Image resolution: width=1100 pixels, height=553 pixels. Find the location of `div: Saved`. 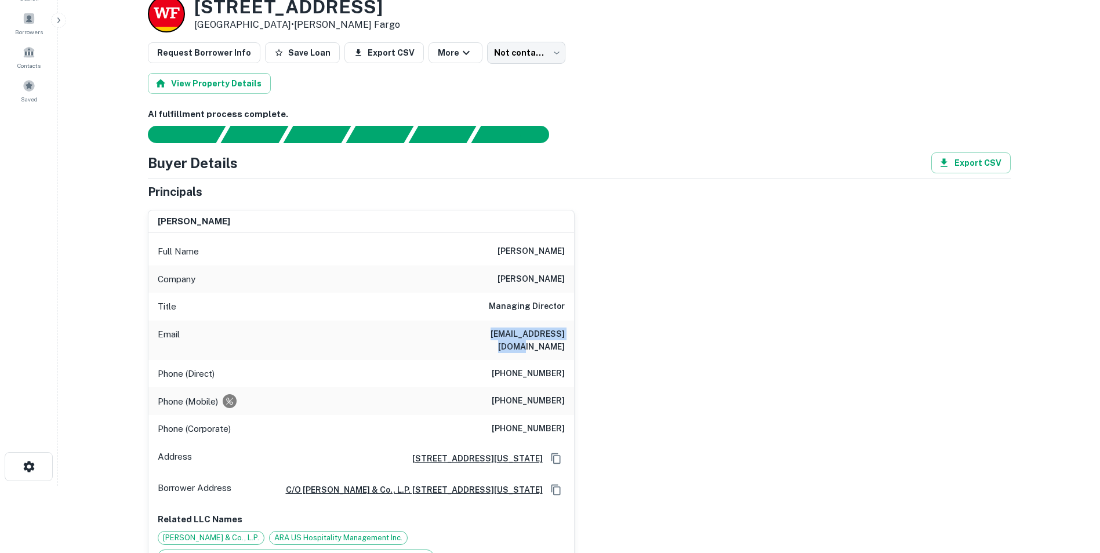

div: Saved is located at coordinates (29, 90).